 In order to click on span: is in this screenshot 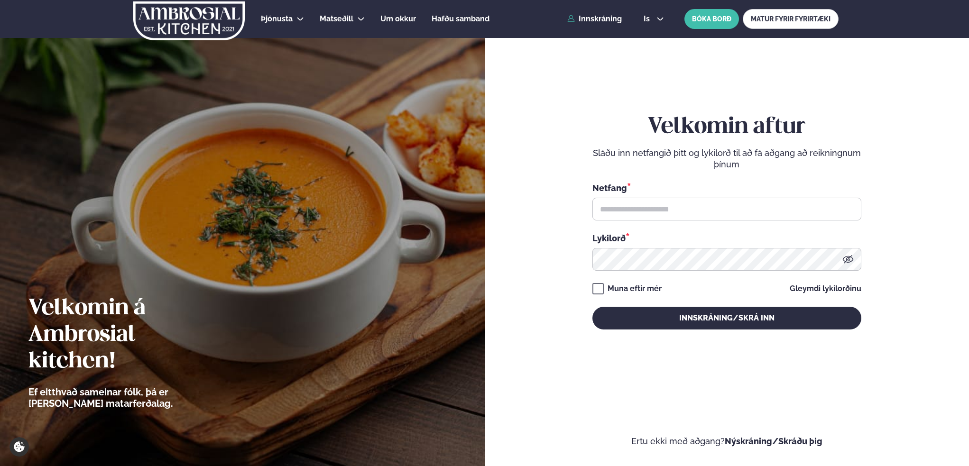, I will do `click(648, 19)`.